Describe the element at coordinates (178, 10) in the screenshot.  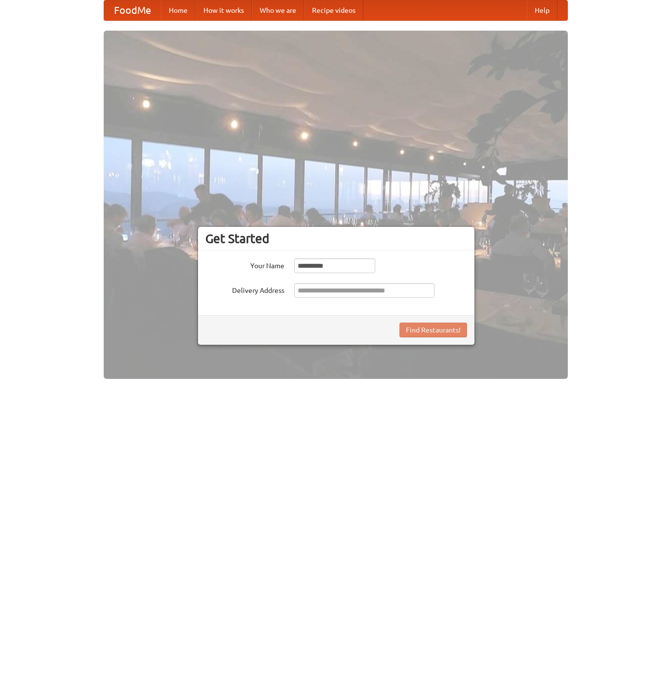
I see `a: Home` at that location.